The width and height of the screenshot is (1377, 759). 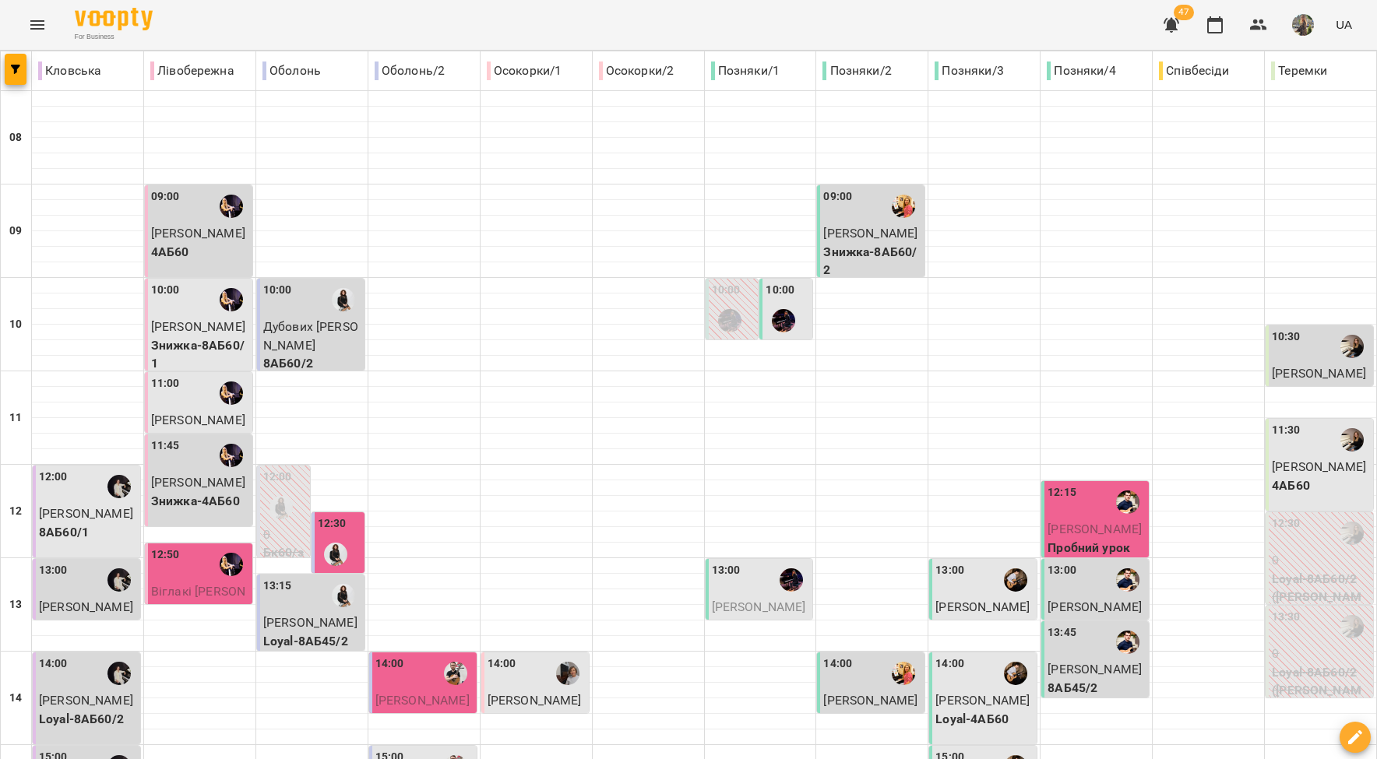 What do you see at coordinates (1286, 431) in the screenshot?
I see `label: 11:30` at bounding box center [1286, 431].